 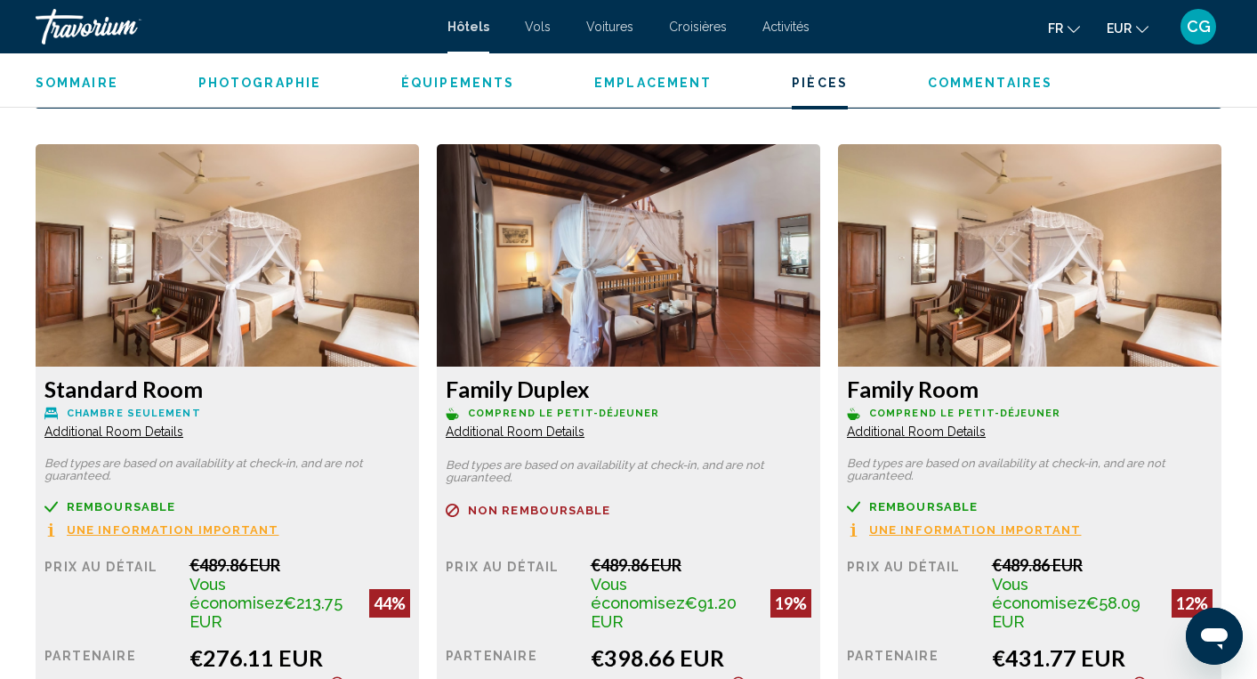 What do you see at coordinates (1030, 389) in the screenshot?
I see `h3: Family Room` at bounding box center [1030, 389].